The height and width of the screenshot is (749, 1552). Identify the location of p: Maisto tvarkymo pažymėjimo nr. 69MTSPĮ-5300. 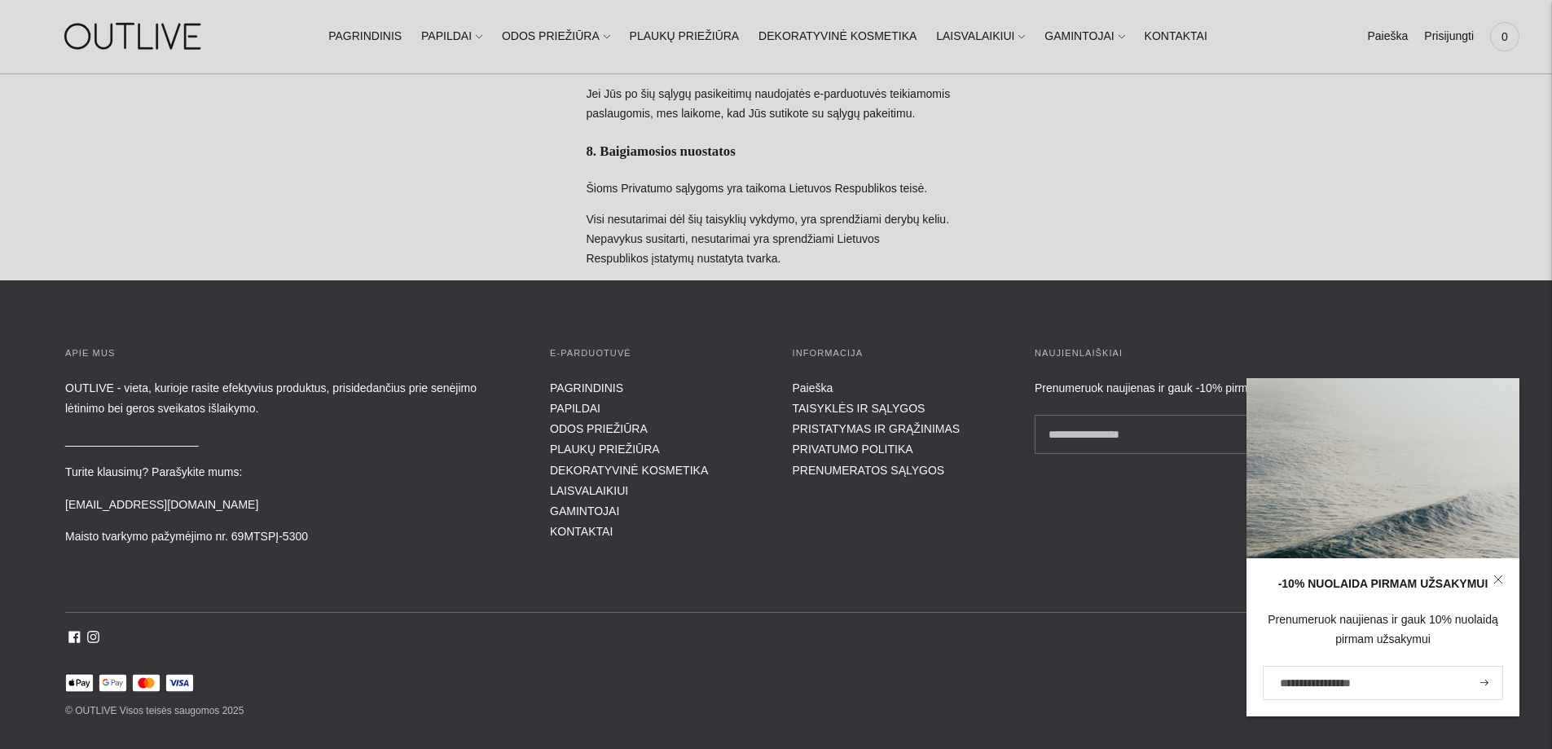
(291, 536).